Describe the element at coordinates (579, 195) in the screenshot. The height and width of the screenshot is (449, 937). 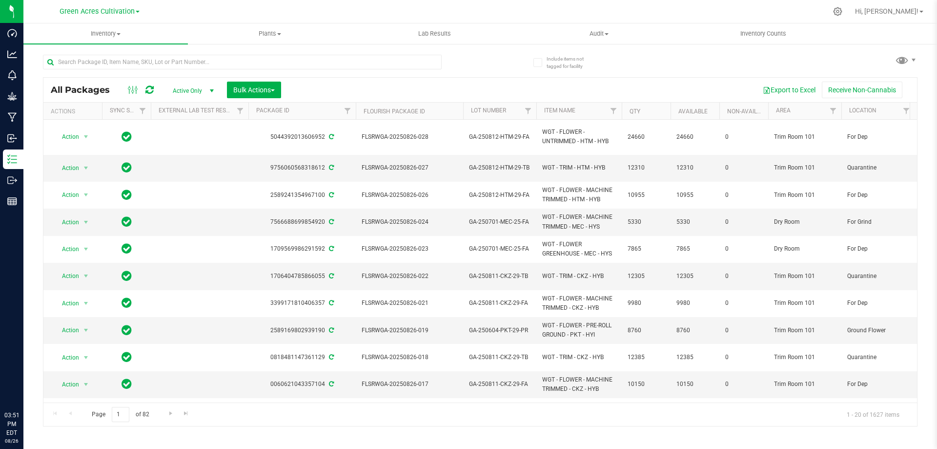
I see `span: WGT - FLOWER - MACHINE TRIMMED - HTM - HYB` at that location.